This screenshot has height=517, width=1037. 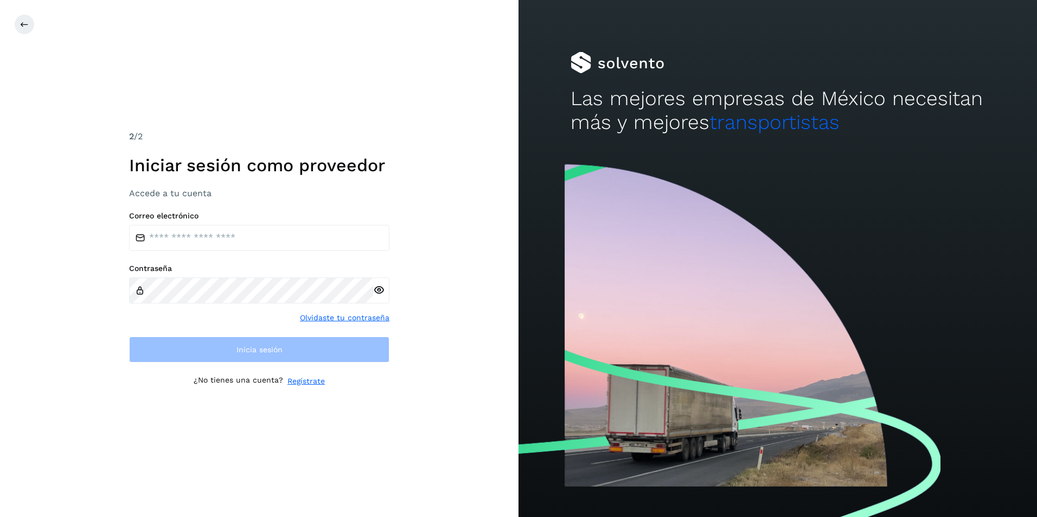 What do you see at coordinates (131, 136) in the screenshot?
I see `span: 2` at bounding box center [131, 136].